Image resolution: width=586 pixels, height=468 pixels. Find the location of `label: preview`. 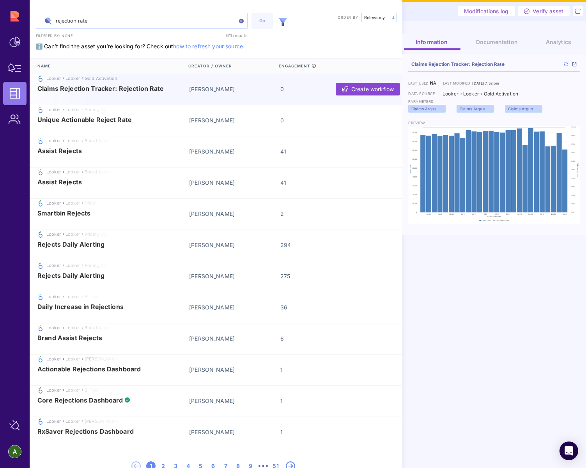

label: preview is located at coordinates (424, 124).